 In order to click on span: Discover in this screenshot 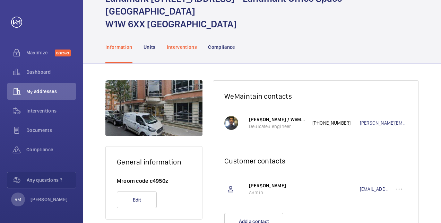, I will do `click(63, 53)`.